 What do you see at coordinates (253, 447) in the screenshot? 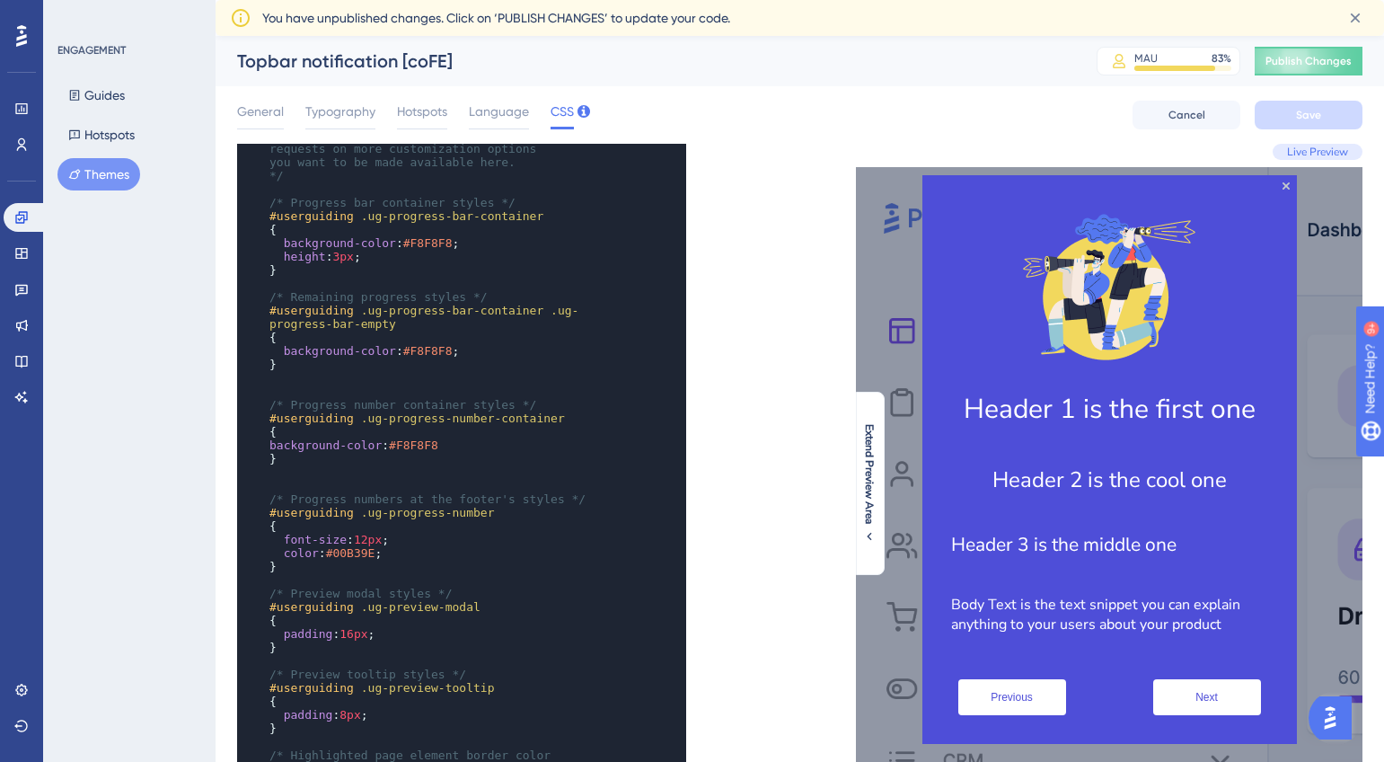
I see `p: Body Text is the text snippet you can explain anything to your users about your product` at bounding box center [253, 447].